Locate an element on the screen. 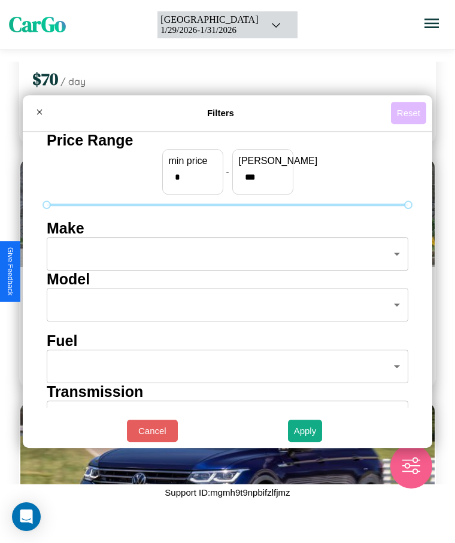  h4: Filters is located at coordinates (220, 113).